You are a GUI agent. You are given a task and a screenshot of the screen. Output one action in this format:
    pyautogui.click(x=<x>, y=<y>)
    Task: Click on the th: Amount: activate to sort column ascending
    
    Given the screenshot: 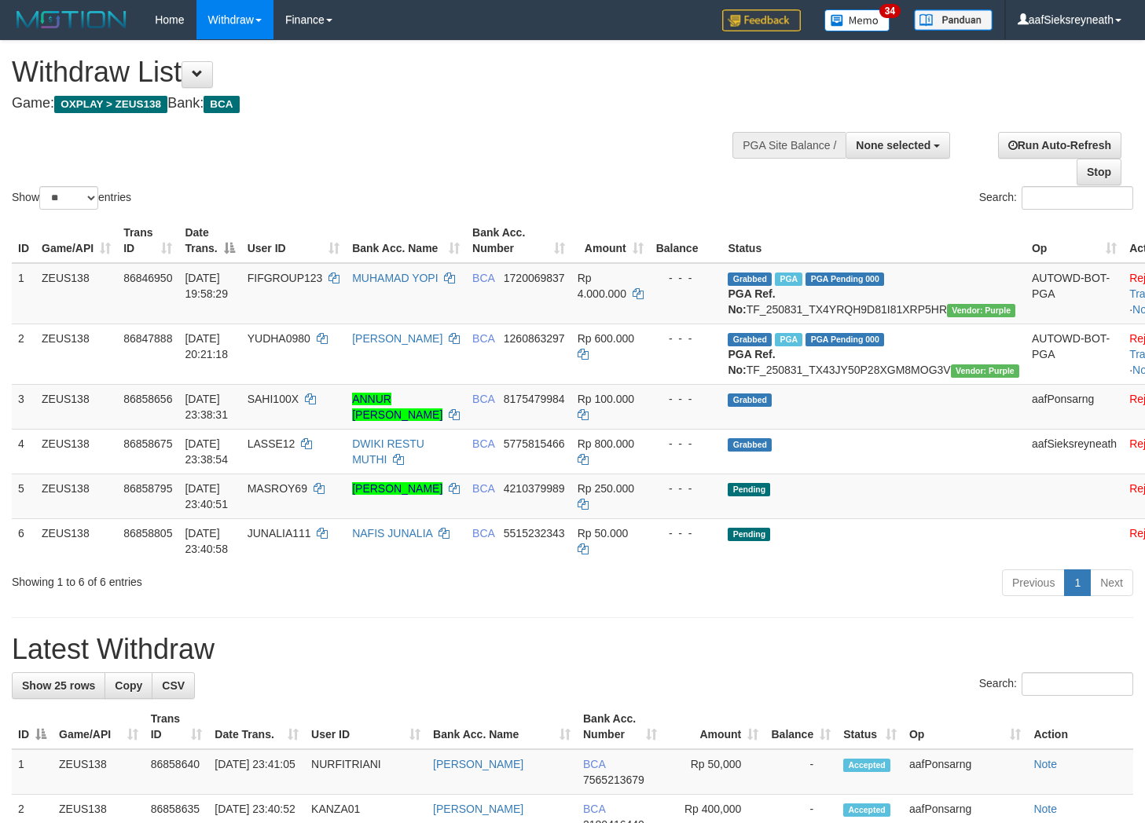 What is the action you would take?
    pyautogui.click(x=713, y=727)
    